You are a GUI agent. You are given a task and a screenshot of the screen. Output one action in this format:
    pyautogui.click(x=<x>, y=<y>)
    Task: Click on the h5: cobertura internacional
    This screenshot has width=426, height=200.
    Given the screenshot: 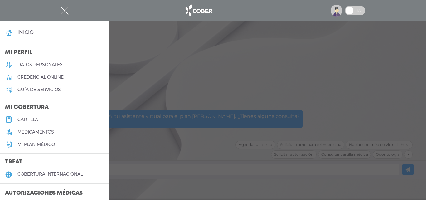 What is the action you would take?
    pyautogui.click(x=50, y=174)
    